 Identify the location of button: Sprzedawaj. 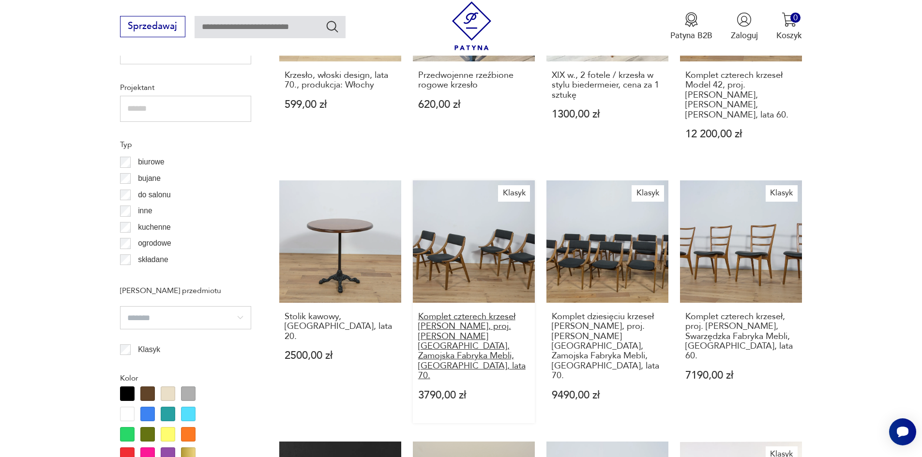
(152, 27).